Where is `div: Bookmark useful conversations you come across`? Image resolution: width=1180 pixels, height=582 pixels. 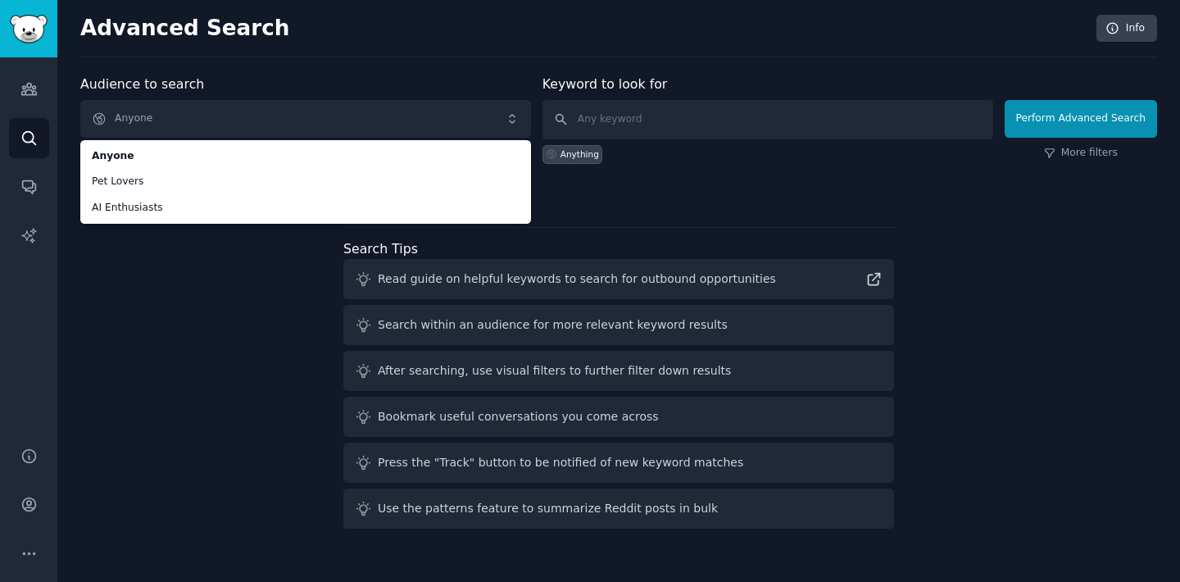 div: Bookmark useful conversations you come across is located at coordinates (518, 416).